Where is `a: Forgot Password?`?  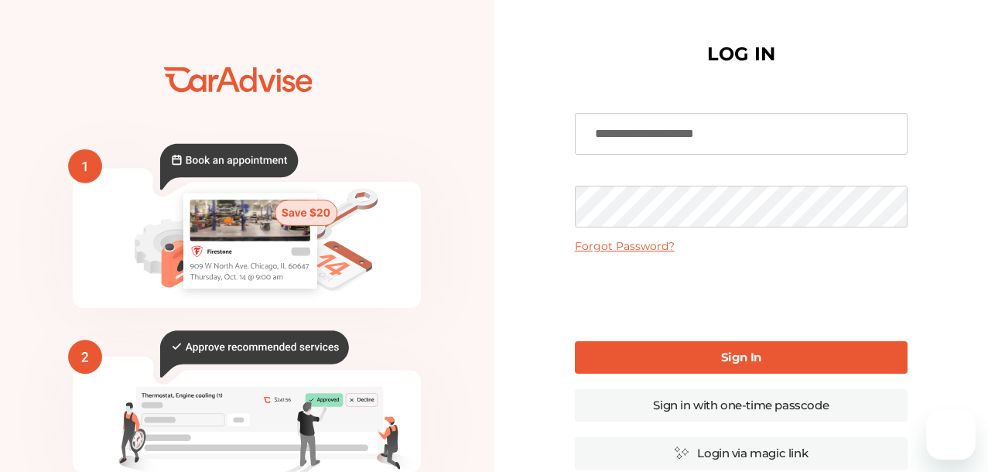 a: Forgot Password? is located at coordinates (624, 246).